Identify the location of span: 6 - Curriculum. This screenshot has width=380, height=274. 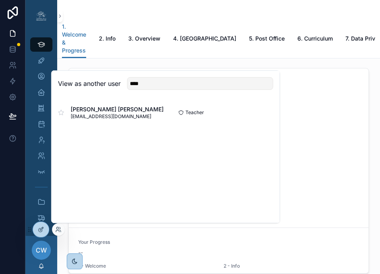
(292, 154).